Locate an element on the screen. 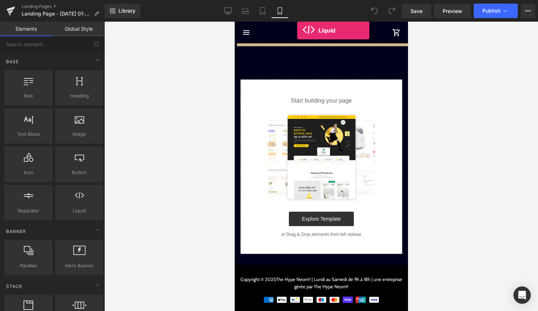  a: Laptop is located at coordinates (245, 11).